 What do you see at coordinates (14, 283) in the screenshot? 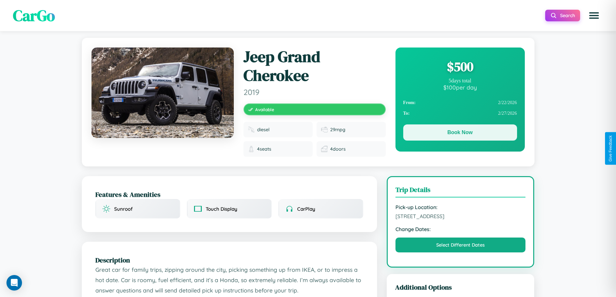
I see `div: Open Intercom Messenger` at bounding box center [14, 283].